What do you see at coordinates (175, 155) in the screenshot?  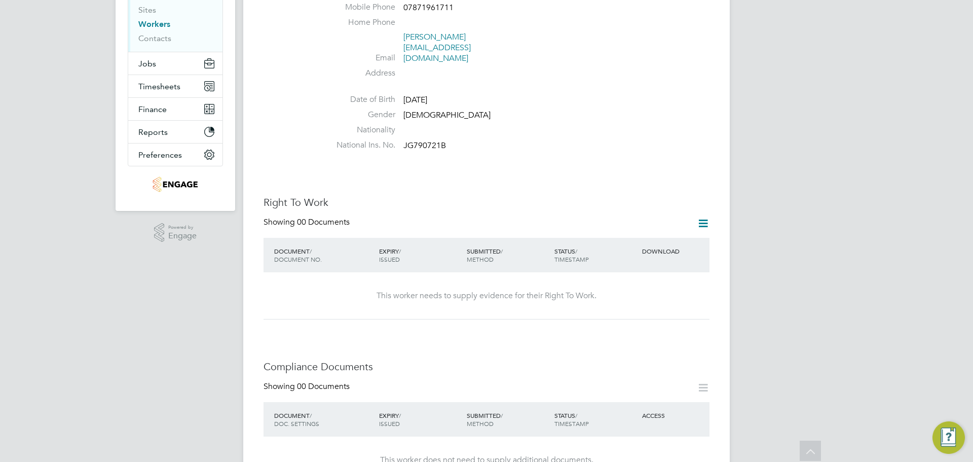 I see `button: Preferences` at bounding box center [175, 155].